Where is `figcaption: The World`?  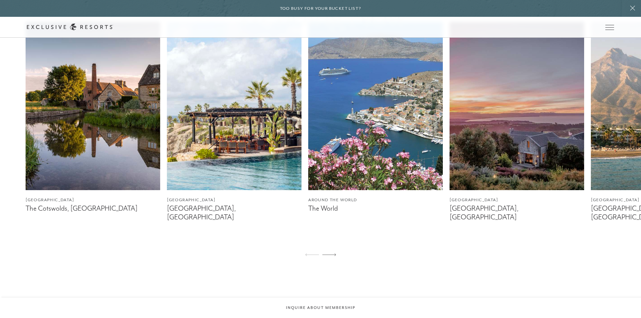
figcaption: The World is located at coordinates (376, 208).